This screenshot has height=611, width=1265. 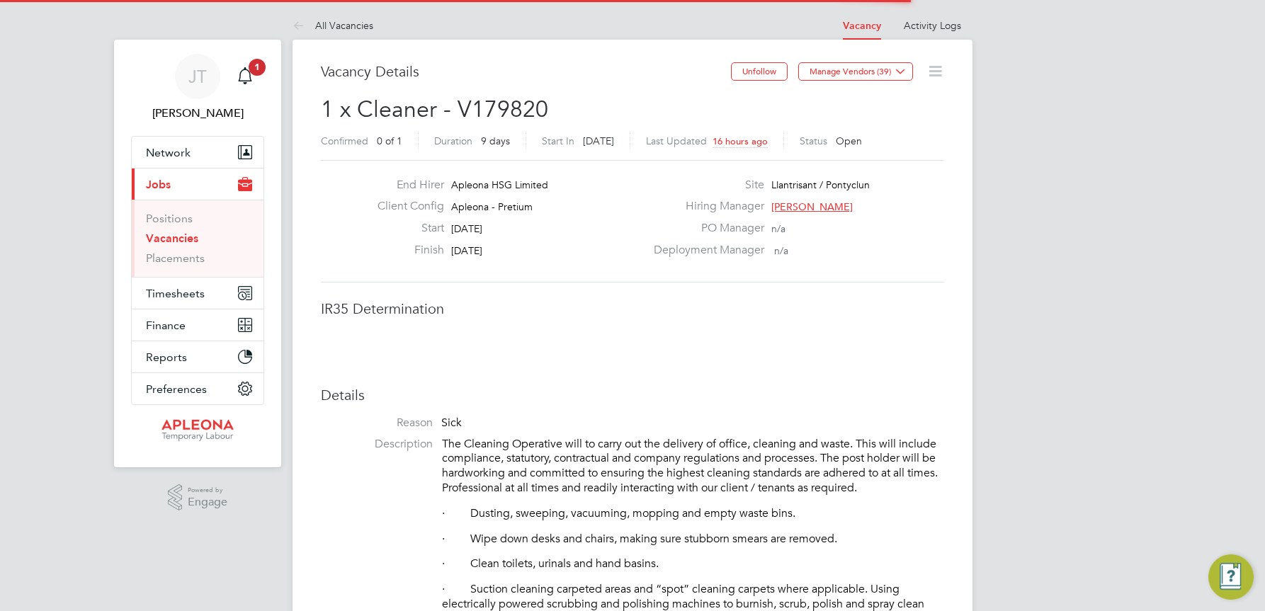 I want to click on button: Manage Vendors (39), so click(x=856, y=72).